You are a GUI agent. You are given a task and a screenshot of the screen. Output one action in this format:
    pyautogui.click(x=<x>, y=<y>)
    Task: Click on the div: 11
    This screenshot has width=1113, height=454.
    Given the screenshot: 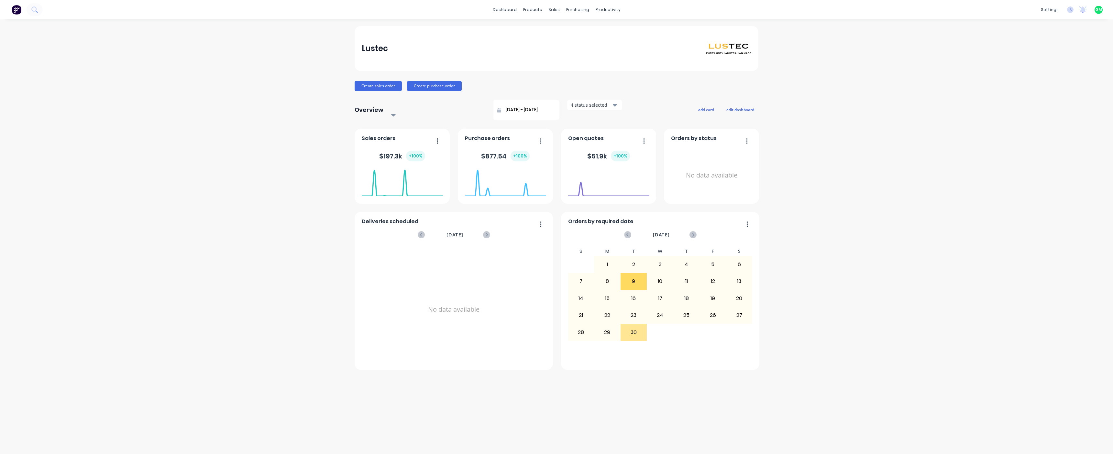 What is the action you would take?
    pyautogui.click(x=686, y=281)
    